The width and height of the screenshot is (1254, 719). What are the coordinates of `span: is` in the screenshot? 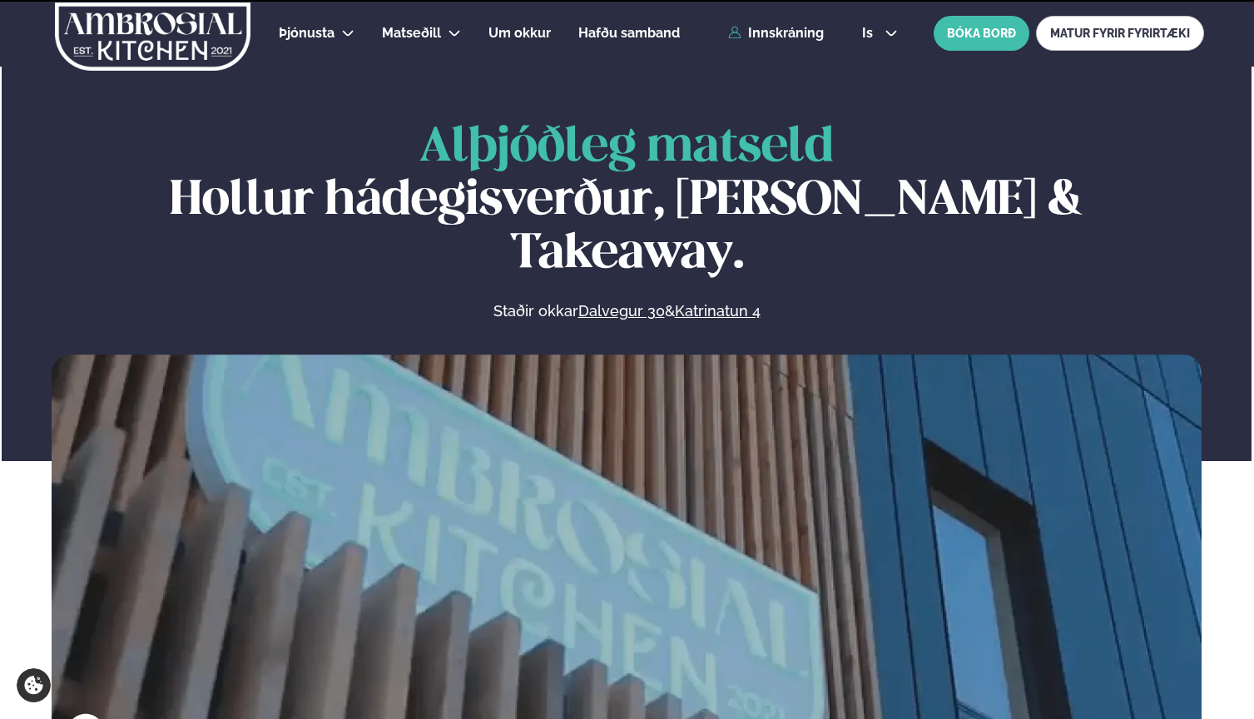 It's located at (870, 33).